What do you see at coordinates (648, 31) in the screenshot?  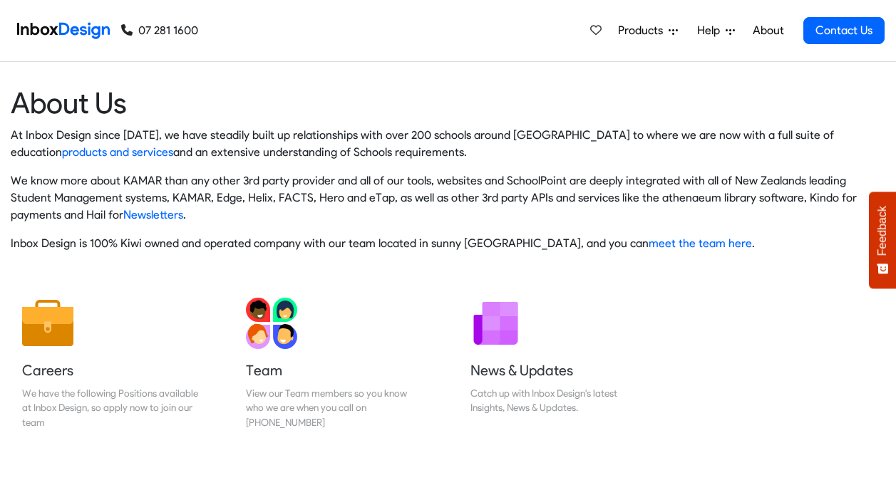 I see `a: Products` at bounding box center [648, 31].